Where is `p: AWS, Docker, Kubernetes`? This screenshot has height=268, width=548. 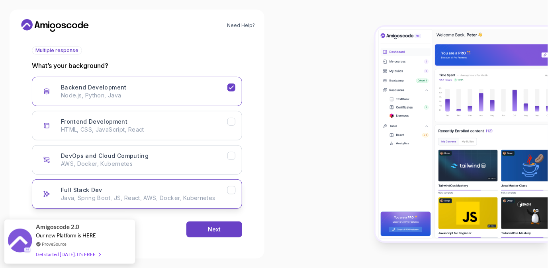 p: AWS, Docker, Kubernetes is located at coordinates (144, 164).